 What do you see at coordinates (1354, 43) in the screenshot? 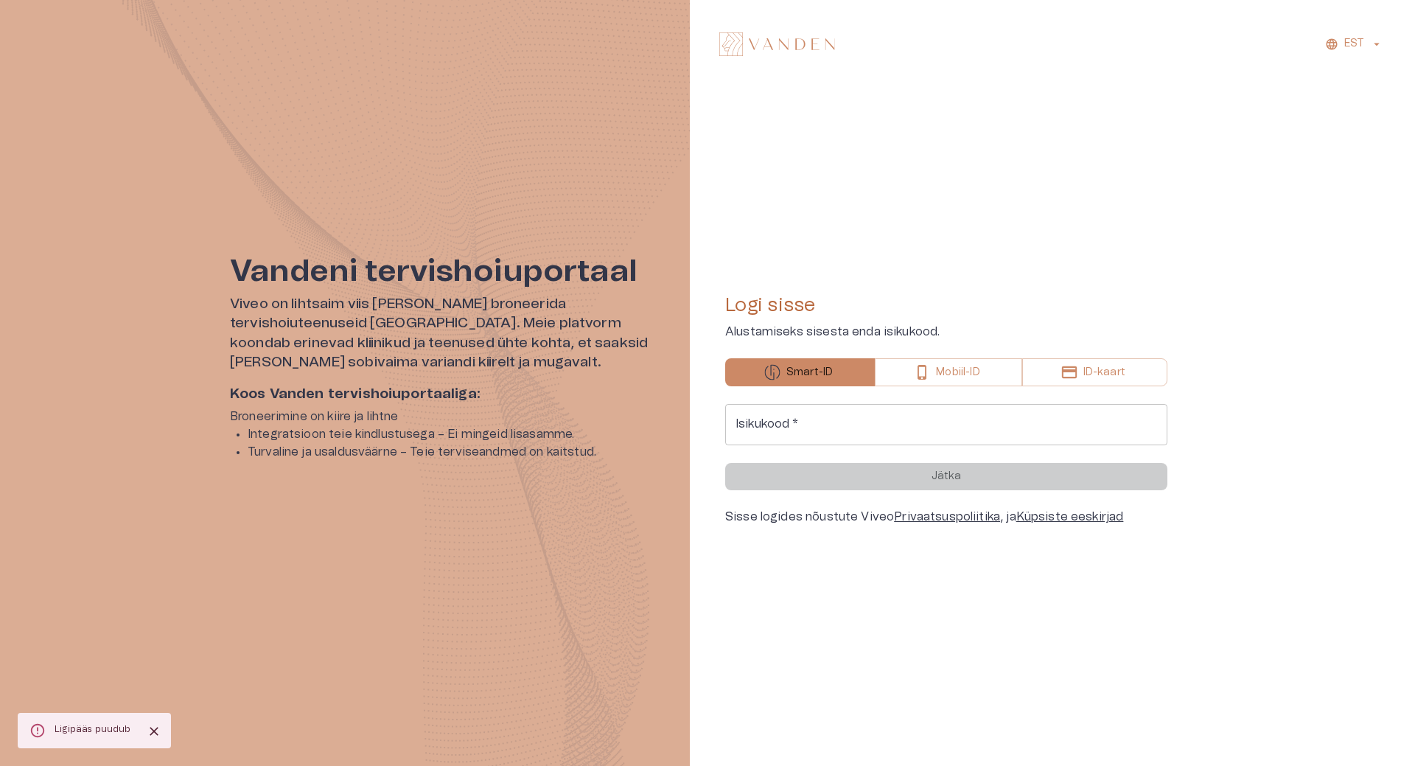
I see `p: EST` at bounding box center [1354, 43].